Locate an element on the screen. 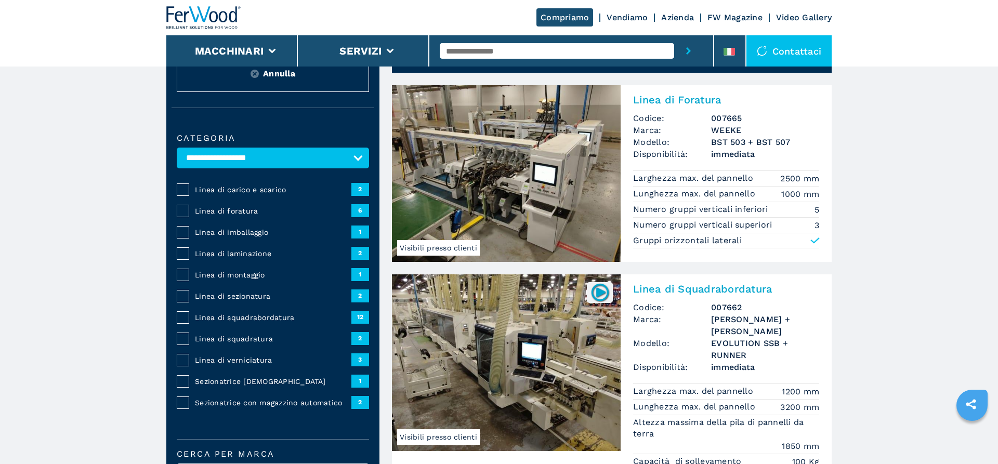 The height and width of the screenshot is (464, 998). em: 2500 mm is located at coordinates (799, 178).